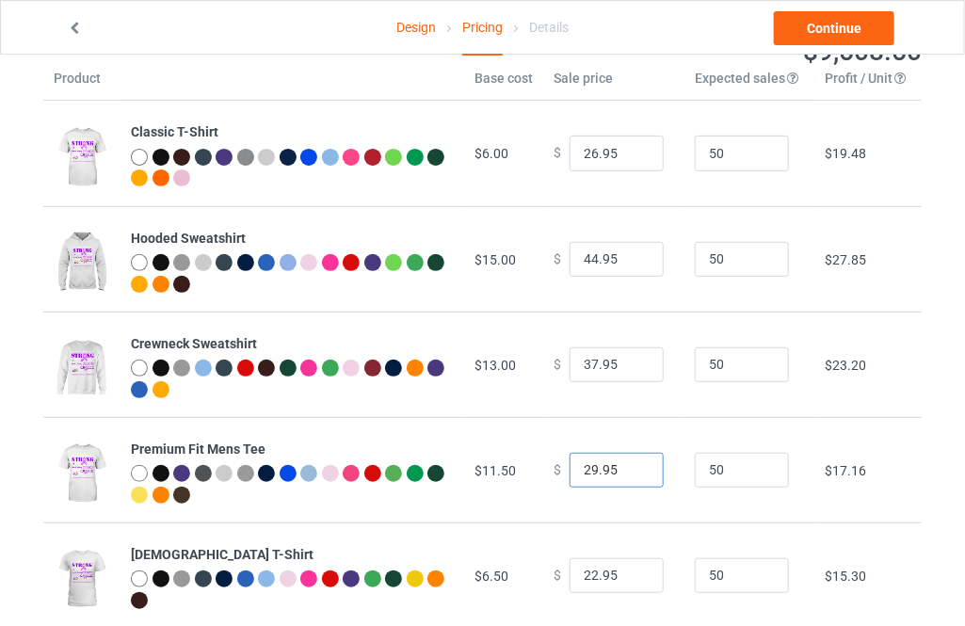  Describe the element at coordinates (845, 576) in the screenshot. I see `span: $15.30` at that location.